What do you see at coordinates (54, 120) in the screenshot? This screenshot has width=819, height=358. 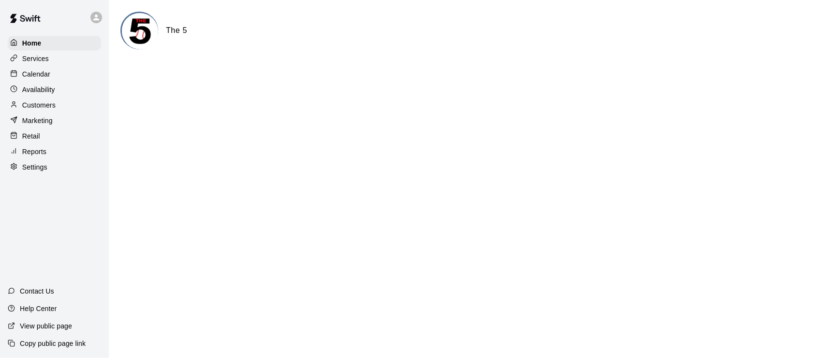 I see `a: Marketing` at bounding box center [54, 120].